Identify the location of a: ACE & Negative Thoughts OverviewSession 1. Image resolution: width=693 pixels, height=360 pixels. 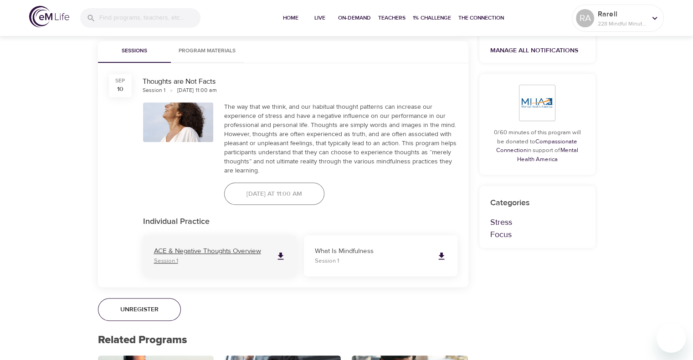
(220, 256).